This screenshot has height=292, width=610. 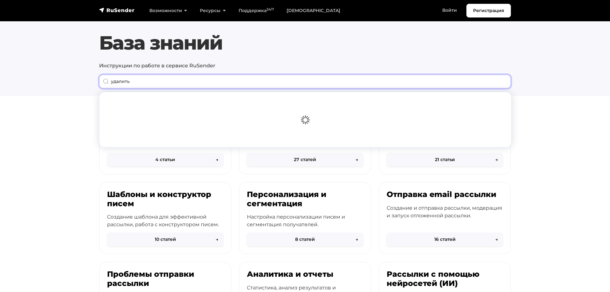 I want to click on button: 27 статей→, so click(x=305, y=160).